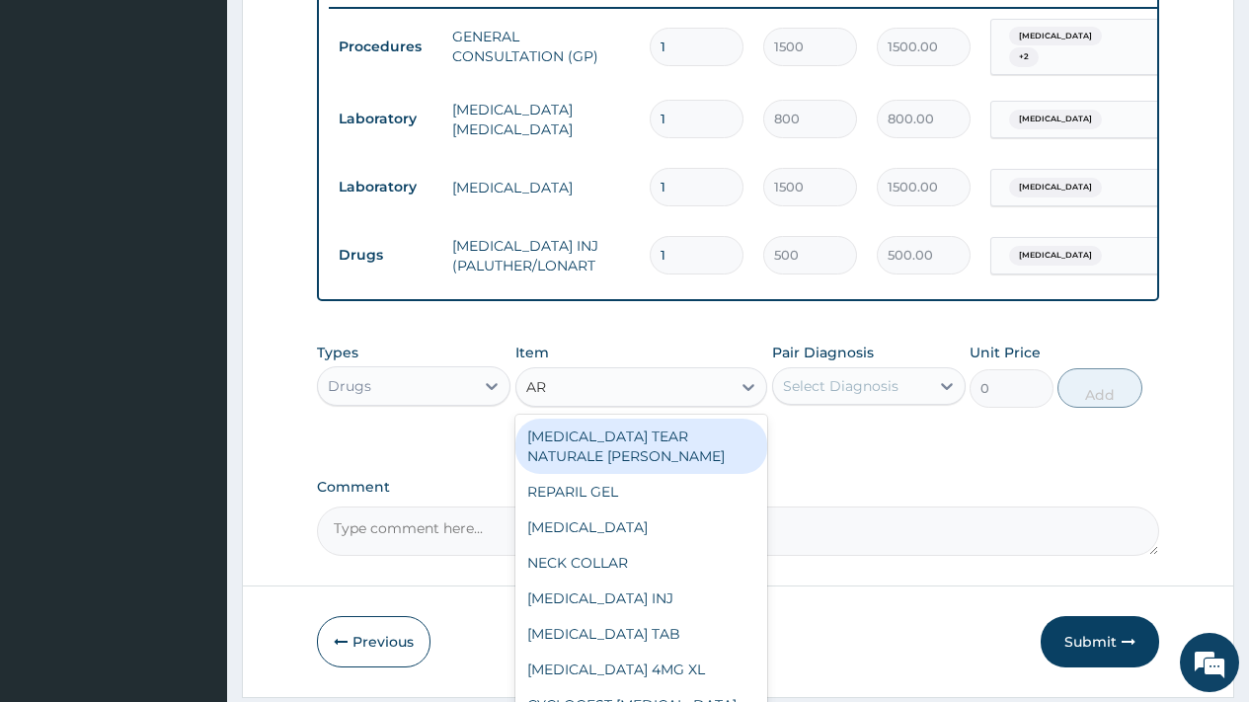  What do you see at coordinates (58, 123) in the screenshot?
I see `img: d_794563401_company_1708531726252_794563401` at bounding box center [58, 123].